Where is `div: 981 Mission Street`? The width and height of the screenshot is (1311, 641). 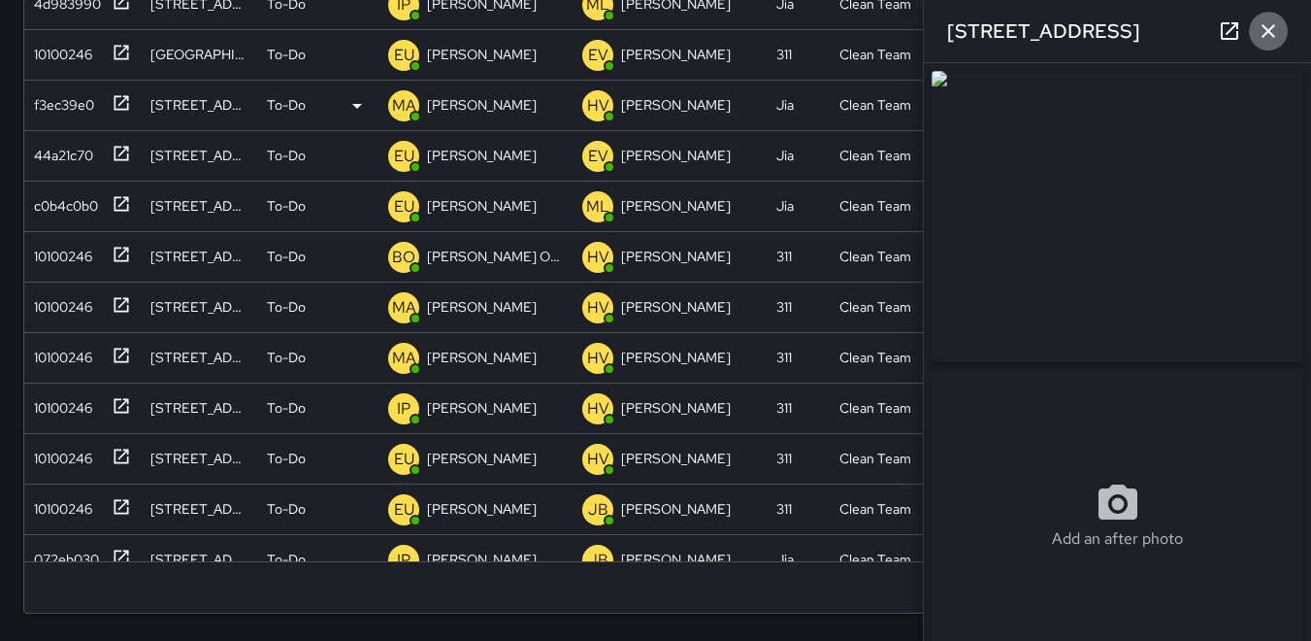 div: 981 Mission Street is located at coordinates (199, 458).